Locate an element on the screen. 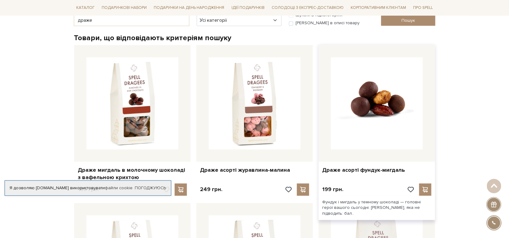 The height and width of the screenshot is (238, 509). a: Подарунки на День народження is located at coordinates (189, 8).